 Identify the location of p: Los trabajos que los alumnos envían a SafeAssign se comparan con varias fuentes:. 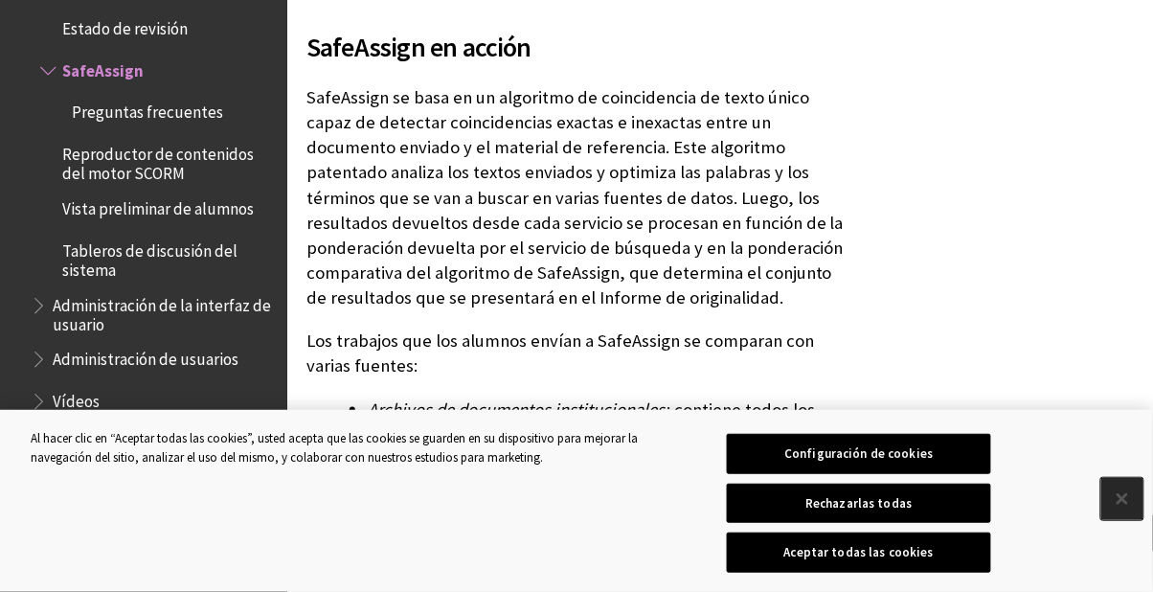
(578, 353).